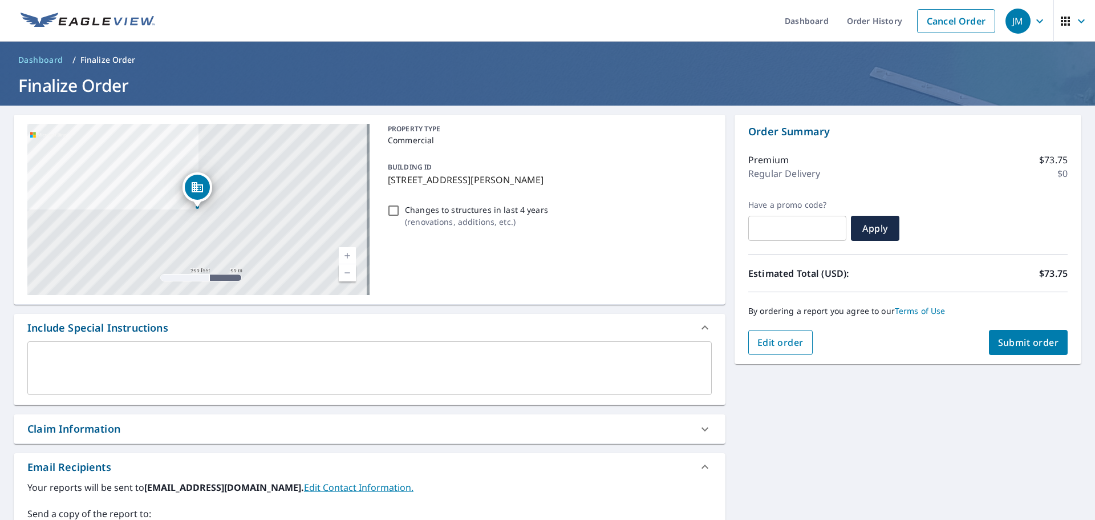  What do you see at coordinates (1018, 21) in the screenshot?
I see `div: JM` at bounding box center [1018, 21].